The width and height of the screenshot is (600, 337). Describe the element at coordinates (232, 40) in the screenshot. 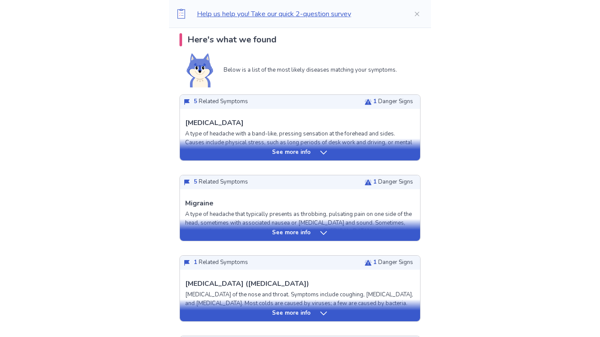

I see `p: Here's what we found` at that location.